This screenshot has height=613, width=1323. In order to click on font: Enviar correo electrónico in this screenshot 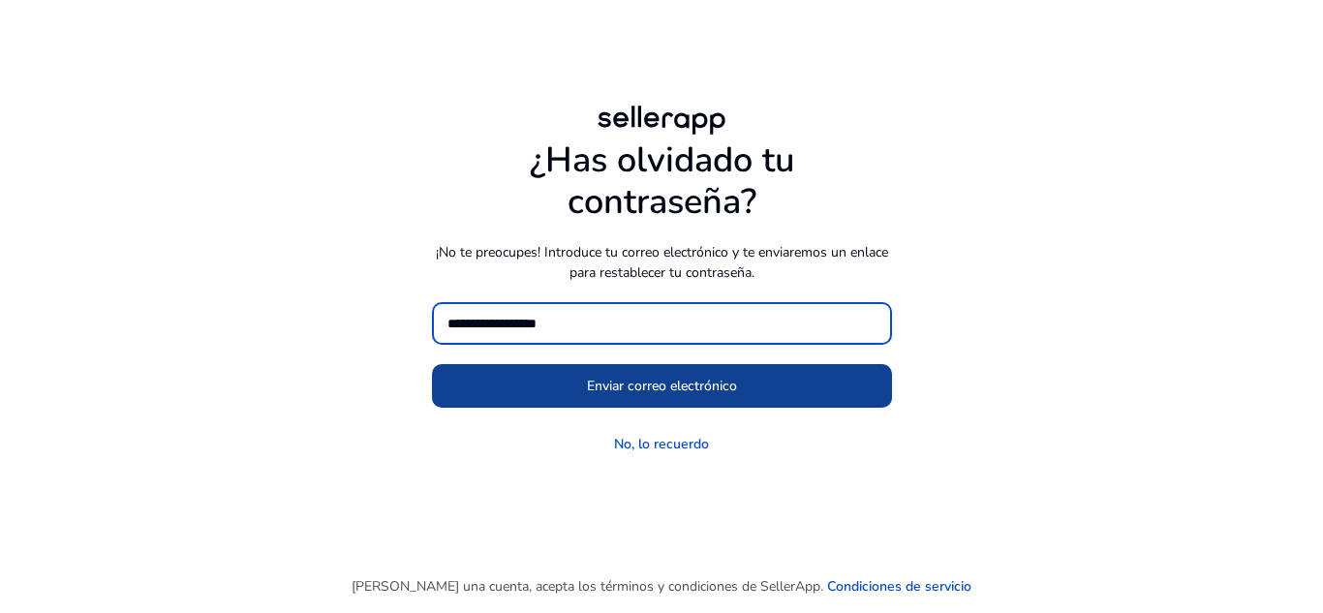, I will do `click(661, 385)`.